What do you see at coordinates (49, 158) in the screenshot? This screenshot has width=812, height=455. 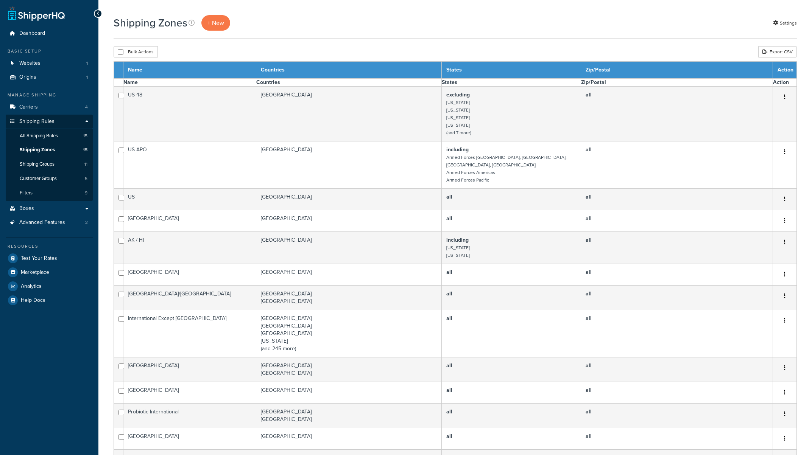 I see `li: Shipping Rules` at bounding box center [49, 158].